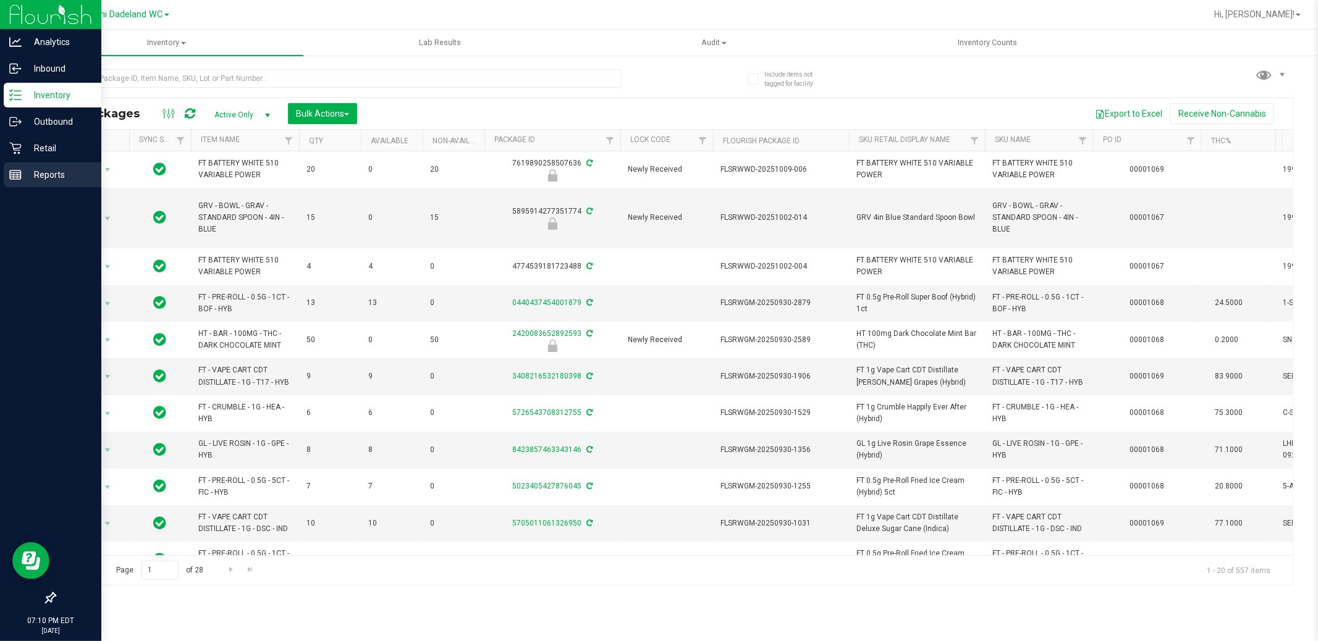 Image resolution: width=1318 pixels, height=641 pixels. Describe the element at coordinates (1038, 303) in the screenshot. I see `span: FT - PRE-ROLL - 0.5G - 1CT - BOF - HYB` at that location.